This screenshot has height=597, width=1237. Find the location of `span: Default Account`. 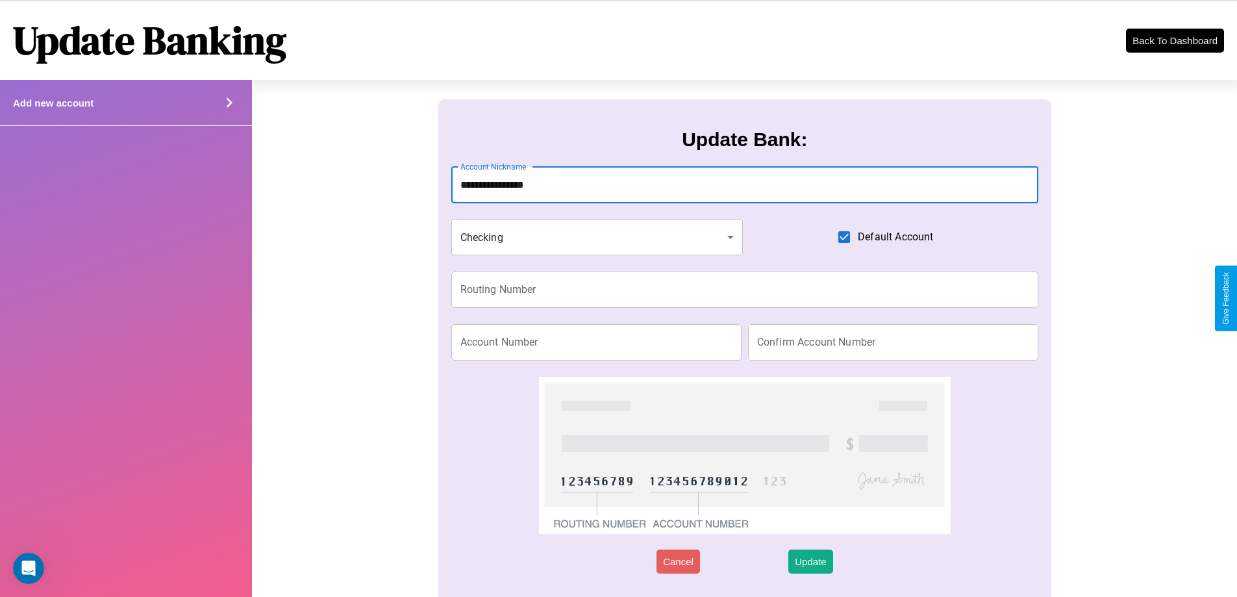

span: Default Account is located at coordinates (895, 237).